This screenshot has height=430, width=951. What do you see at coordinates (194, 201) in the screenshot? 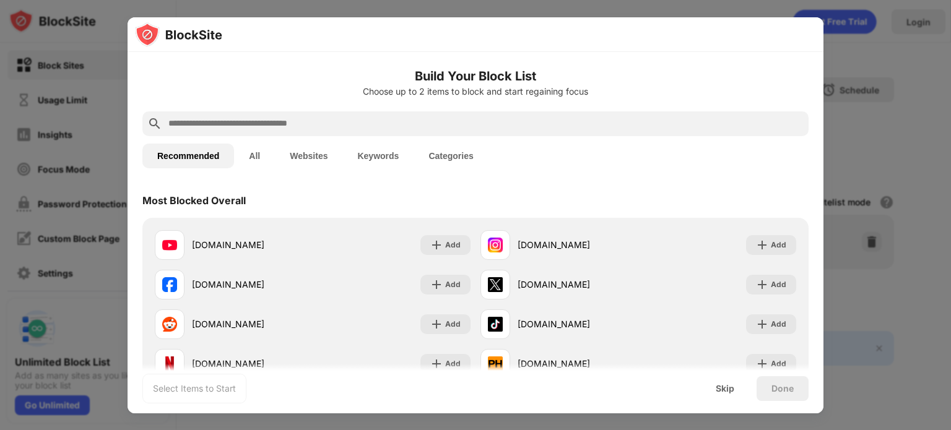
I see `div: Most Blocked Overall` at bounding box center [194, 201].